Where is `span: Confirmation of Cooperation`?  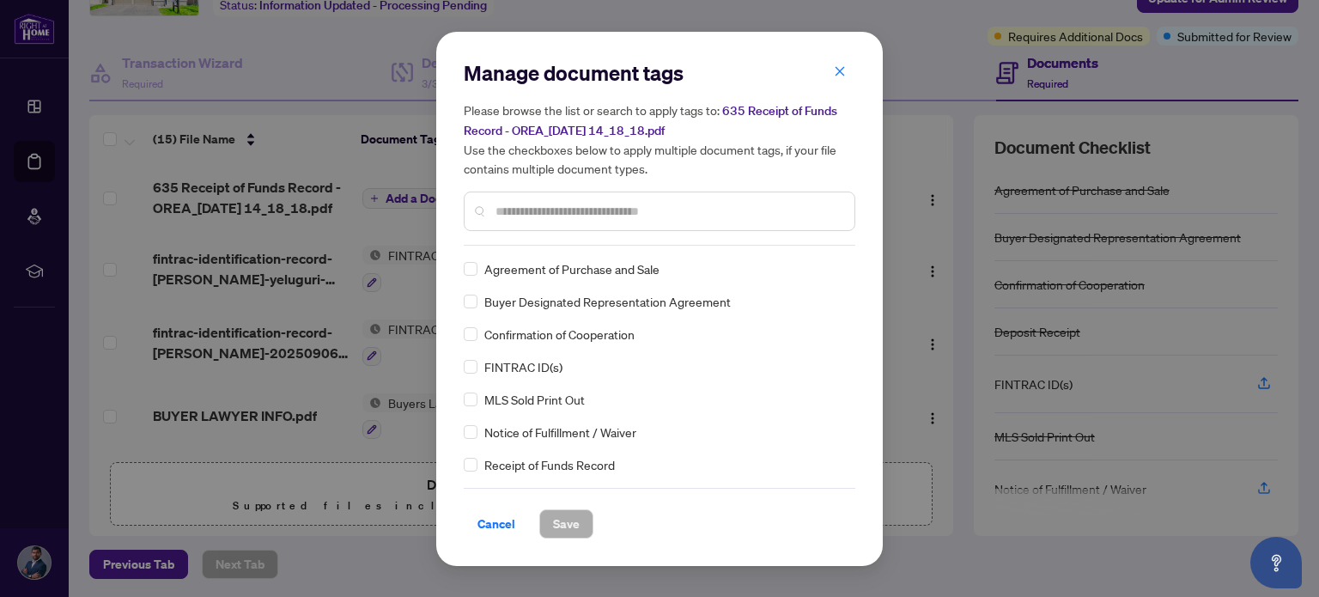
span: Confirmation of Cooperation is located at coordinates (559, 334).